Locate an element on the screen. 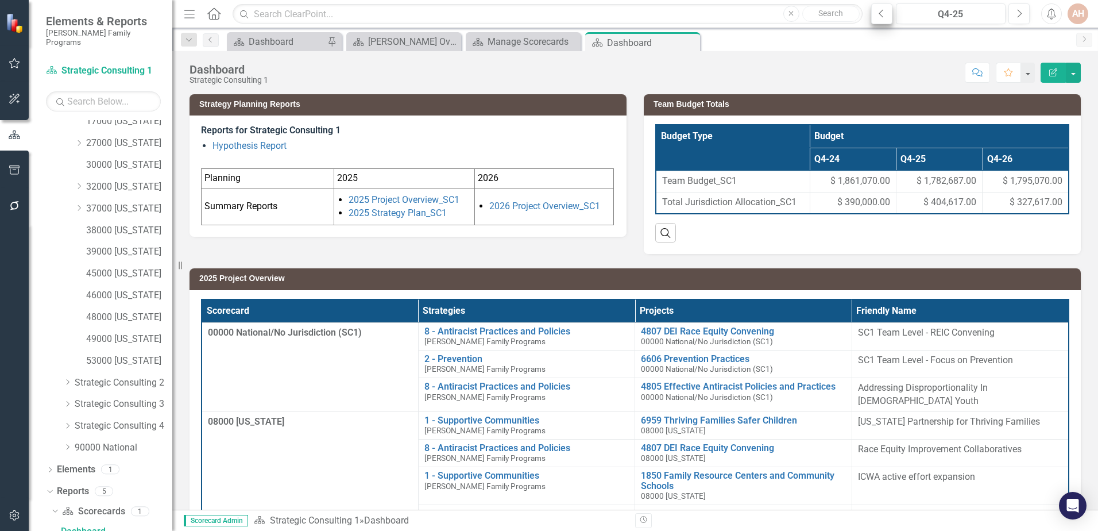  h3: 2025 Project Overview is located at coordinates (637, 278).